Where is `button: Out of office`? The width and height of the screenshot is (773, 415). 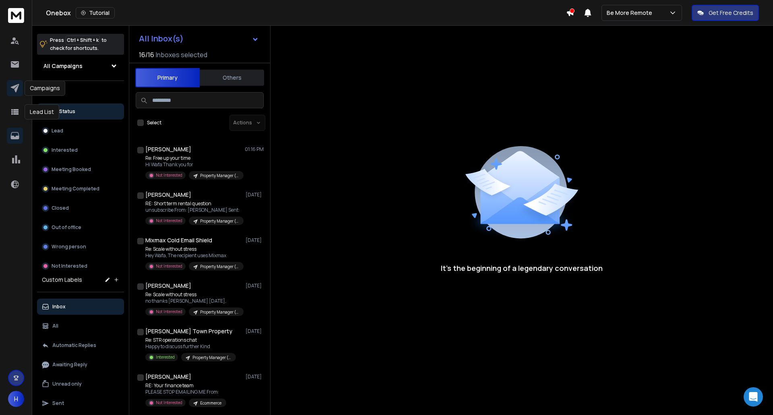
button: Out of office is located at coordinates (81, 228).